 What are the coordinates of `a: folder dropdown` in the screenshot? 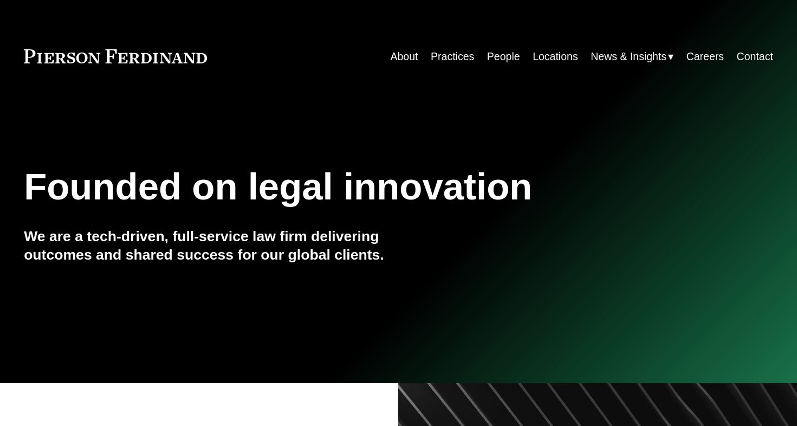 It's located at (632, 56).